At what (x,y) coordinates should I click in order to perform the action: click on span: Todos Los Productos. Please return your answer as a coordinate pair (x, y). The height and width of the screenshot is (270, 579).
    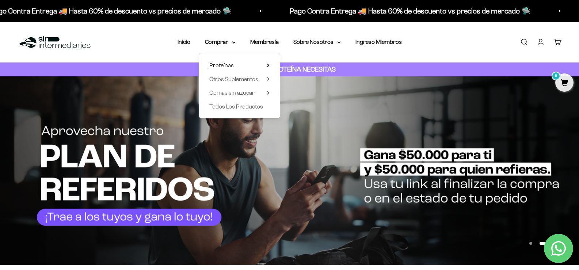
    Looking at the image, I should click on (236, 106).